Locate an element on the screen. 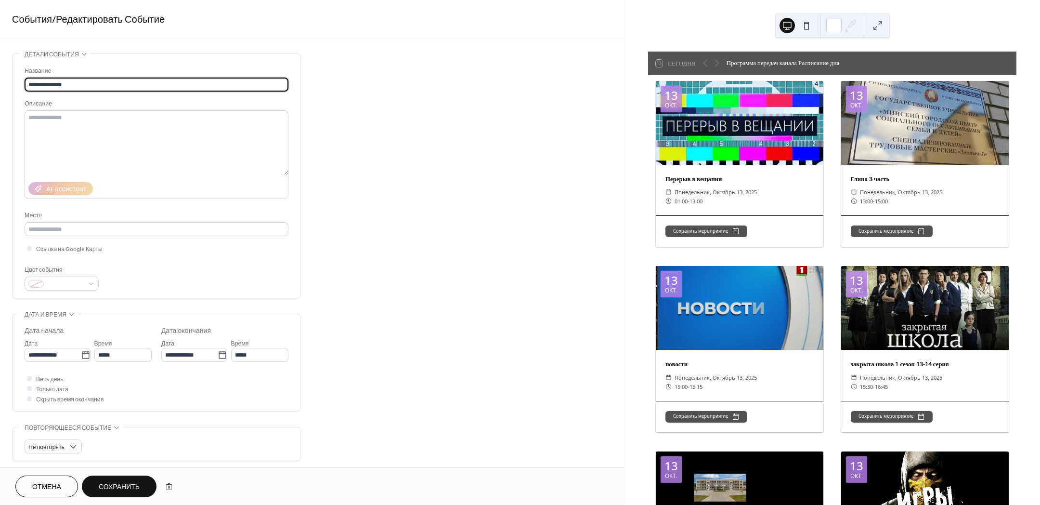 Image resolution: width=1040 pixels, height=505 pixels. div: Программа передач канала Расписание дня is located at coordinates (783, 63).